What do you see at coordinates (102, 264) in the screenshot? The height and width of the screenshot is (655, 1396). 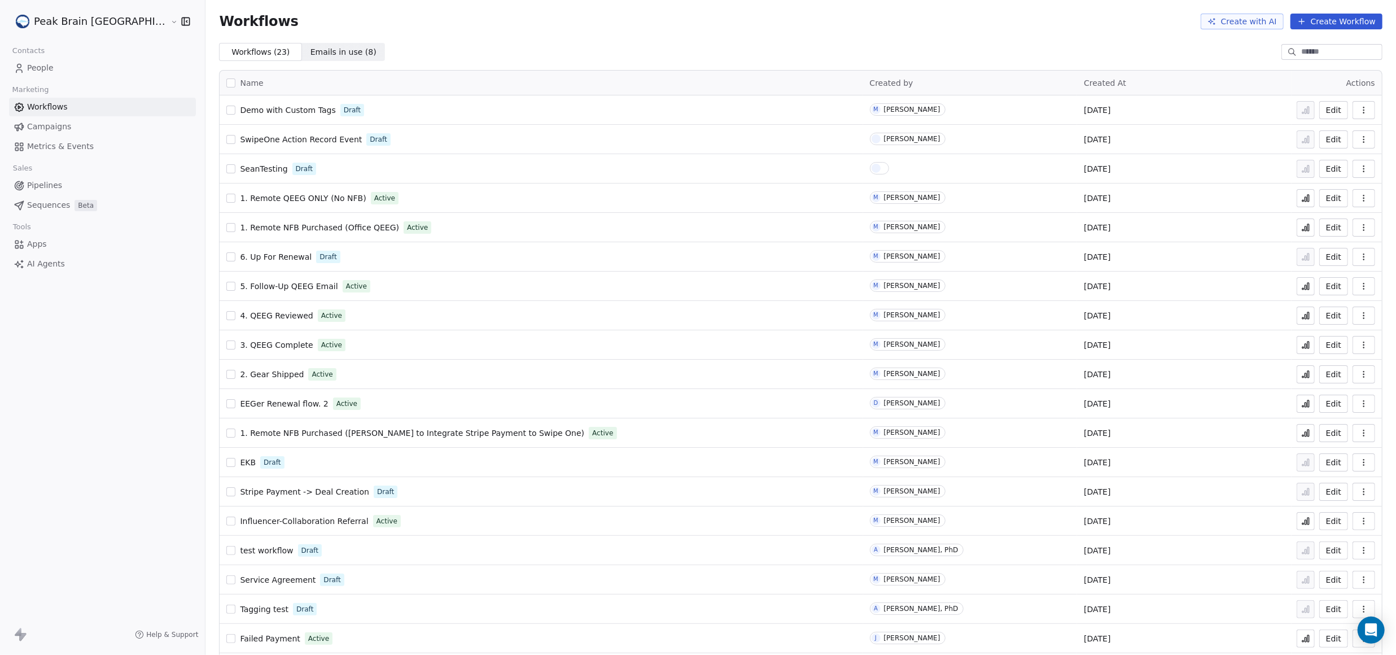 I see `a: AI Agents` at bounding box center [102, 264].